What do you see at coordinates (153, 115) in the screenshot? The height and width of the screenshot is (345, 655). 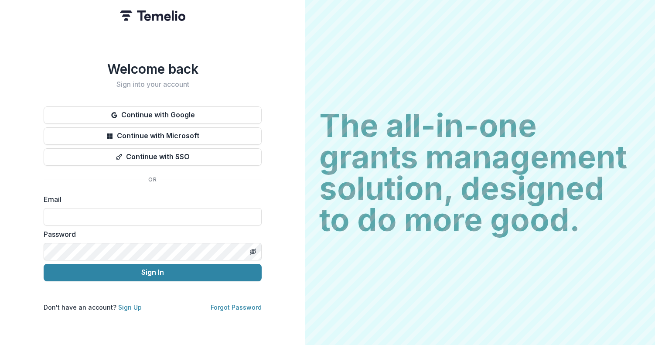 I see `button: Continue with Google` at bounding box center [153, 115].